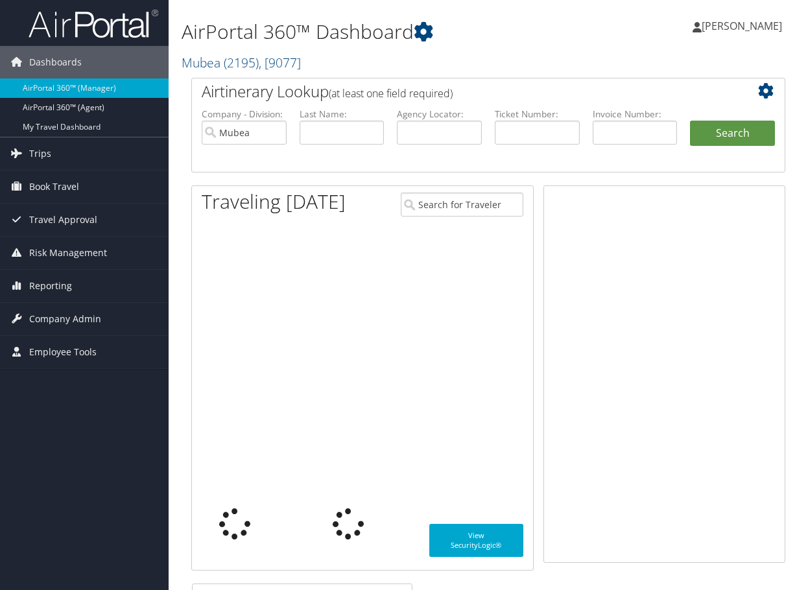 This screenshot has width=808, height=590. Describe the element at coordinates (461, 204) in the screenshot. I see `input: Search for Traveler` at that location.